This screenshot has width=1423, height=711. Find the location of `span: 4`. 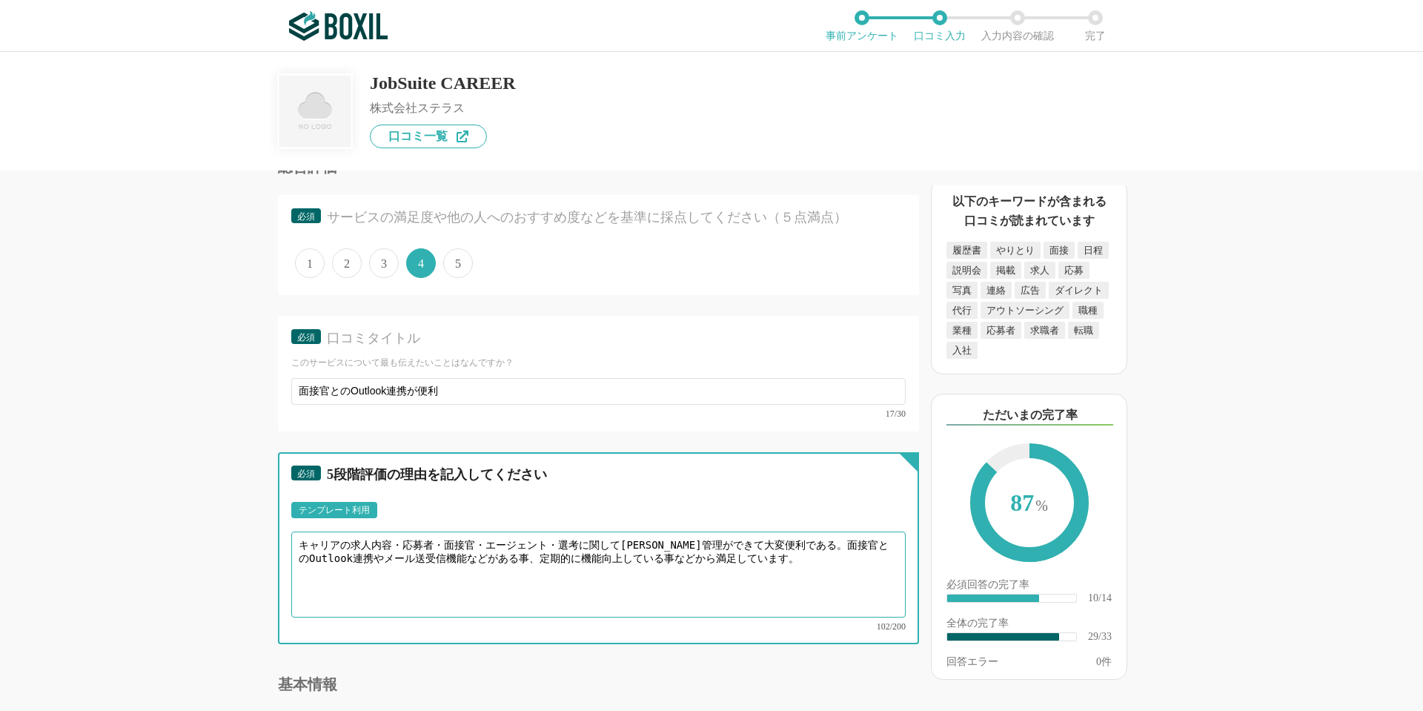

span: 4 is located at coordinates (421, 263).